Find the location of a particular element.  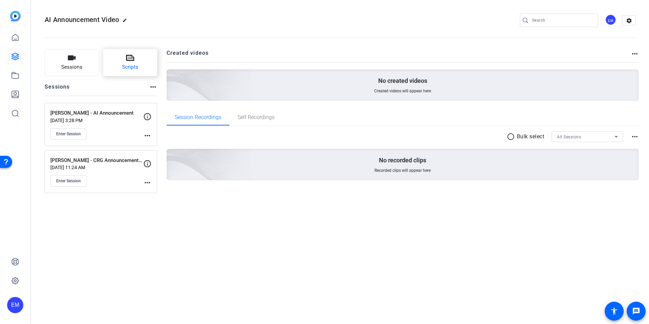

ngx-avatar: Emma McVicar is located at coordinates (611, 20).